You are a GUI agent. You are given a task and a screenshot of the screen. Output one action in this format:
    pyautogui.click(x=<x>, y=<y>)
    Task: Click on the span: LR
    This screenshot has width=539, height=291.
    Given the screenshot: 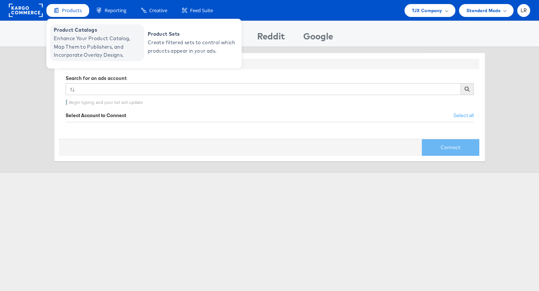 What is the action you would take?
    pyautogui.click(x=524, y=10)
    